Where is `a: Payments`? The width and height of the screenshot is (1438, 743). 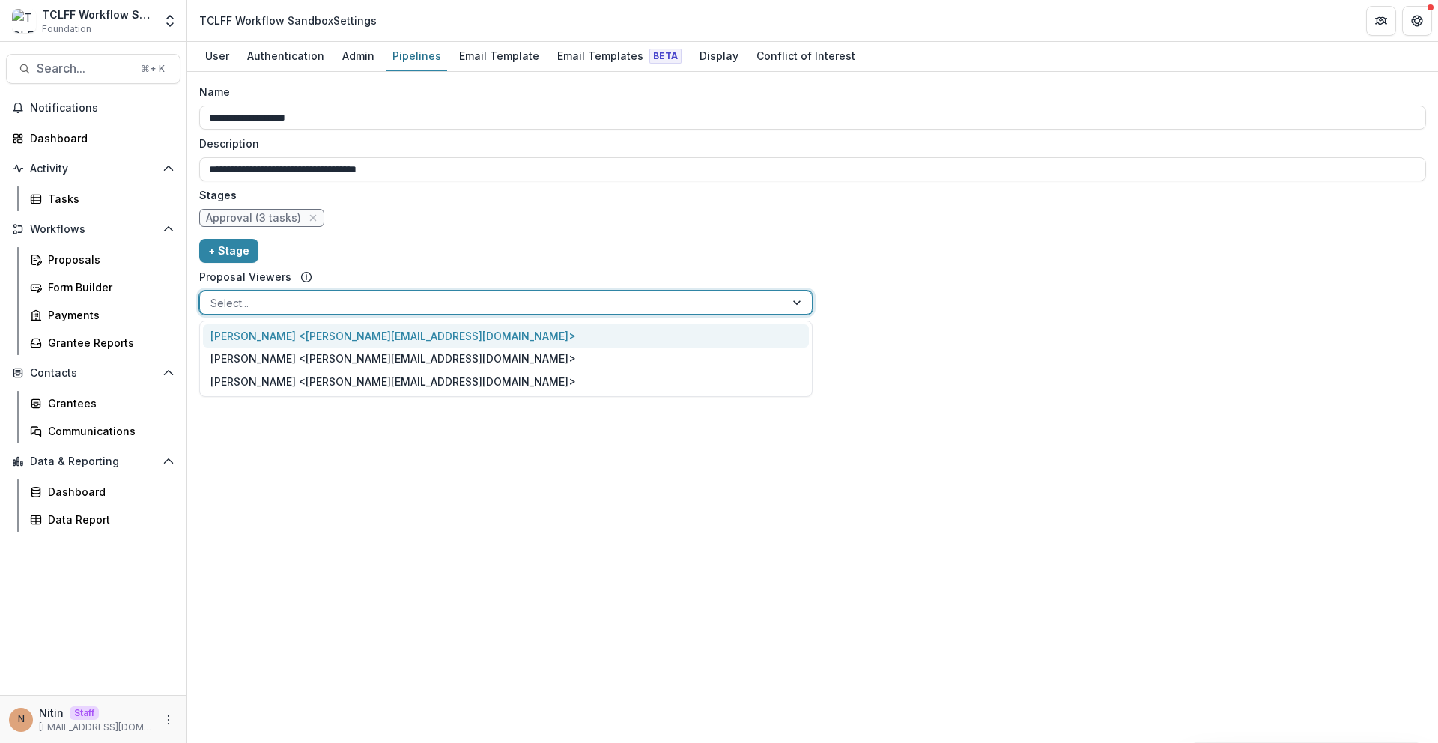
a: Payments is located at coordinates (102, 315).